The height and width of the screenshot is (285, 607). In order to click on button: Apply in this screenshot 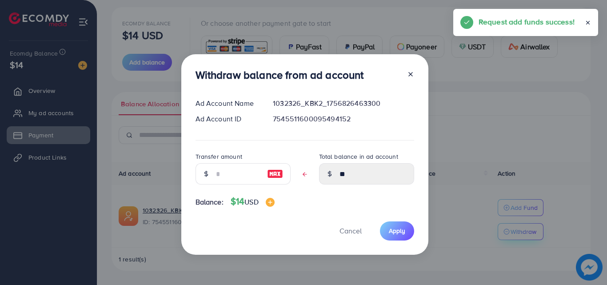, I will do `click(397, 231)`.